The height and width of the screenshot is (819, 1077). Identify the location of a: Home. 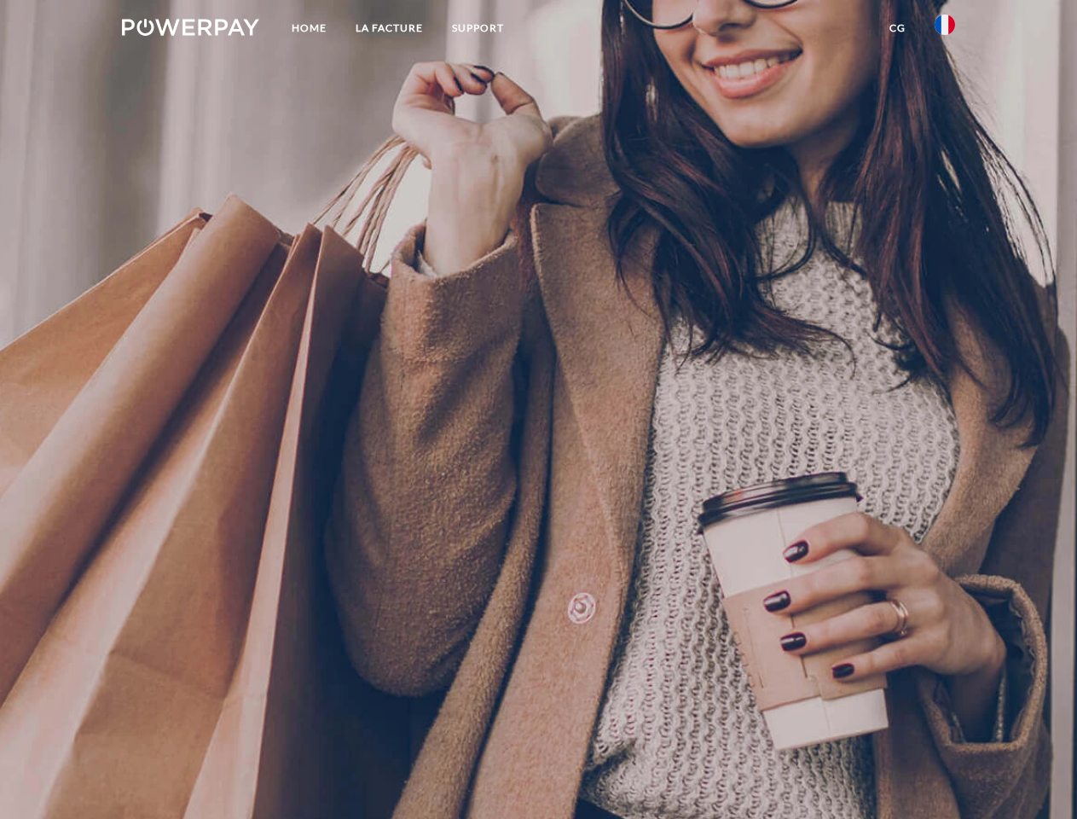
(309, 28).